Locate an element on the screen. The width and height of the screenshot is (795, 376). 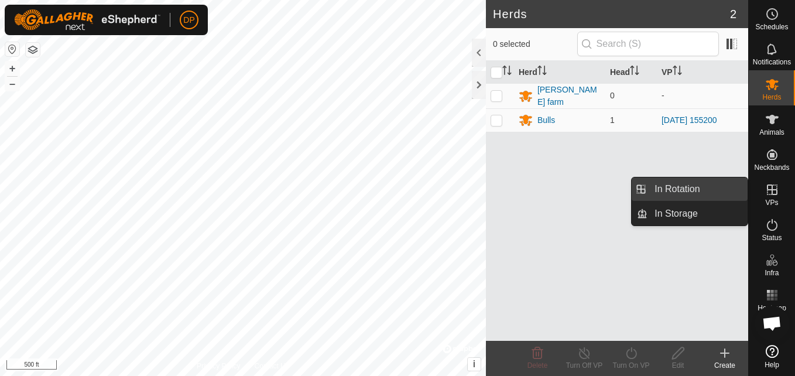
span: VPs is located at coordinates (771, 203).